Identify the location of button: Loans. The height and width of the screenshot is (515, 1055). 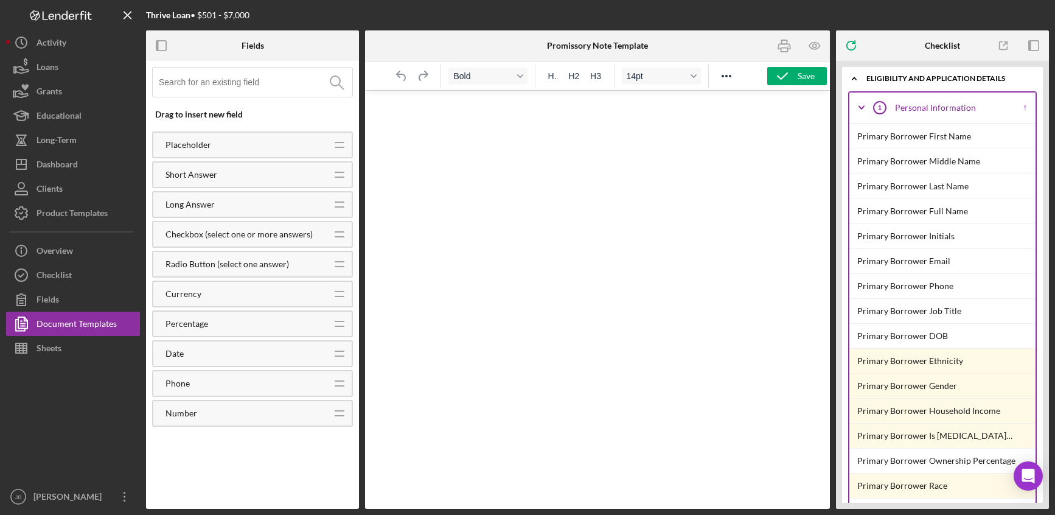
(73, 67).